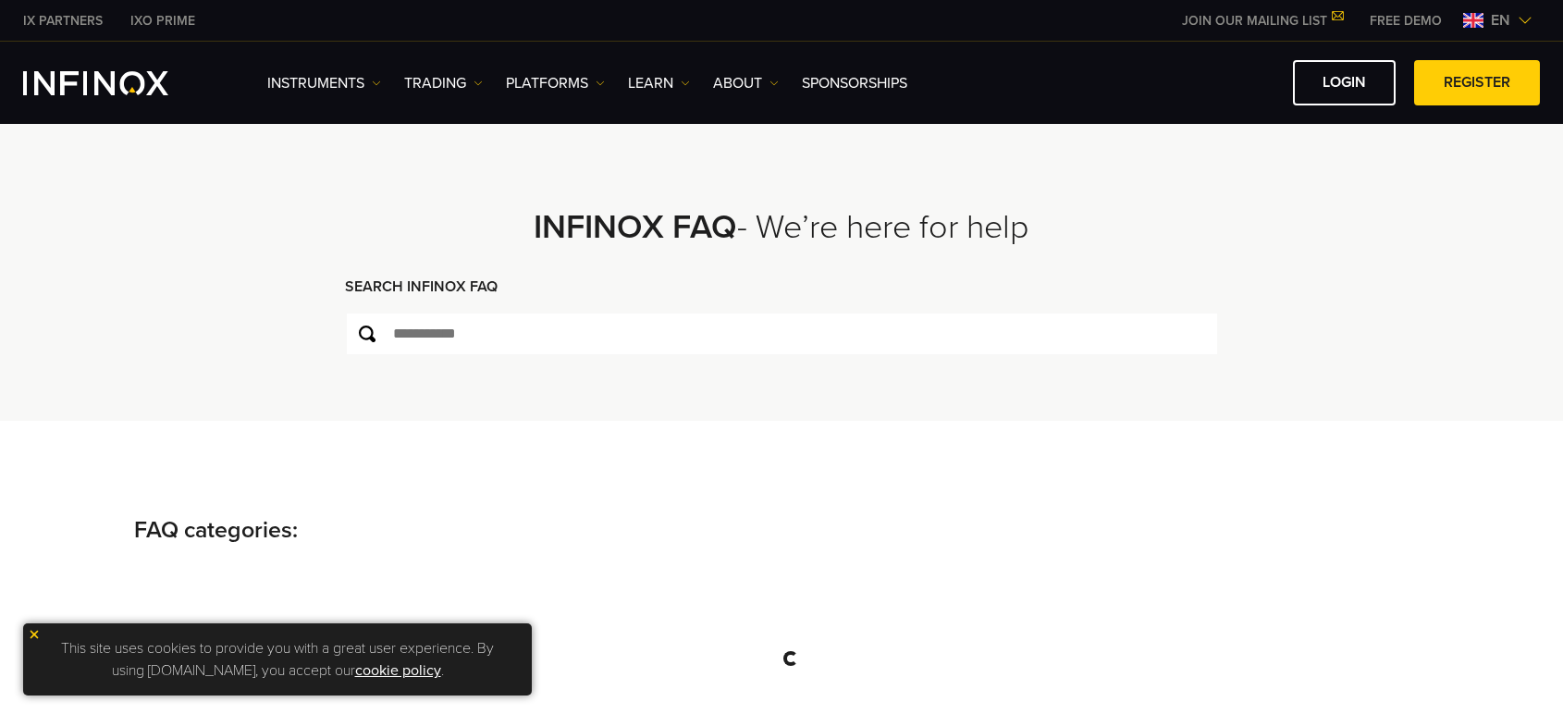 Image resolution: width=1563 pixels, height=714 pixels. I want to click on a: cookie policy, so click(398, 671).